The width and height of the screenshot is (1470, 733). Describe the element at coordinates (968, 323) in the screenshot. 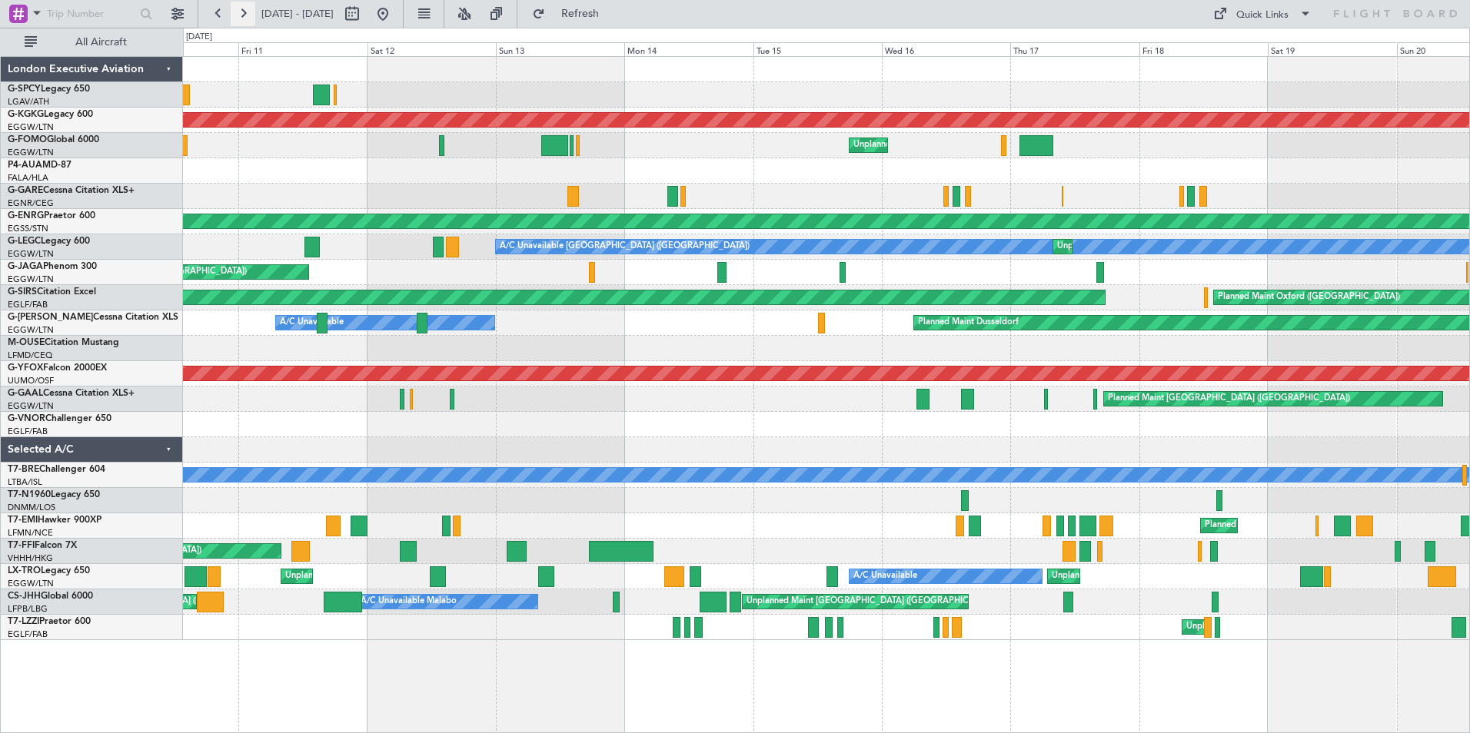

I see `div: Planned Maint Dusseldorf` at that location.